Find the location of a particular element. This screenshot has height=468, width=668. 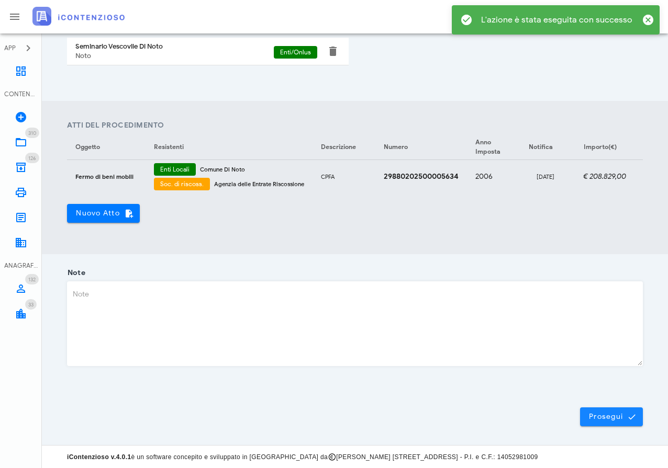

img: logo-text-2x.png is located at coordinates (79, 16).